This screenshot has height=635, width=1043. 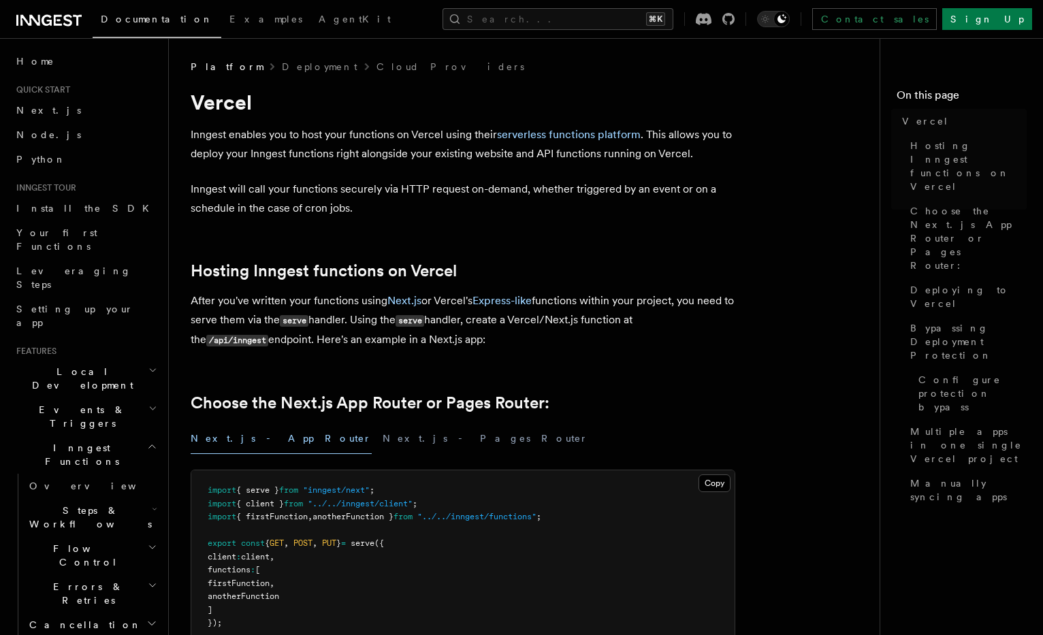 What do you see at coordinates (272, 517) in the screenshot?
I see `span: { firstFunction` at bounding box center [272, 517].